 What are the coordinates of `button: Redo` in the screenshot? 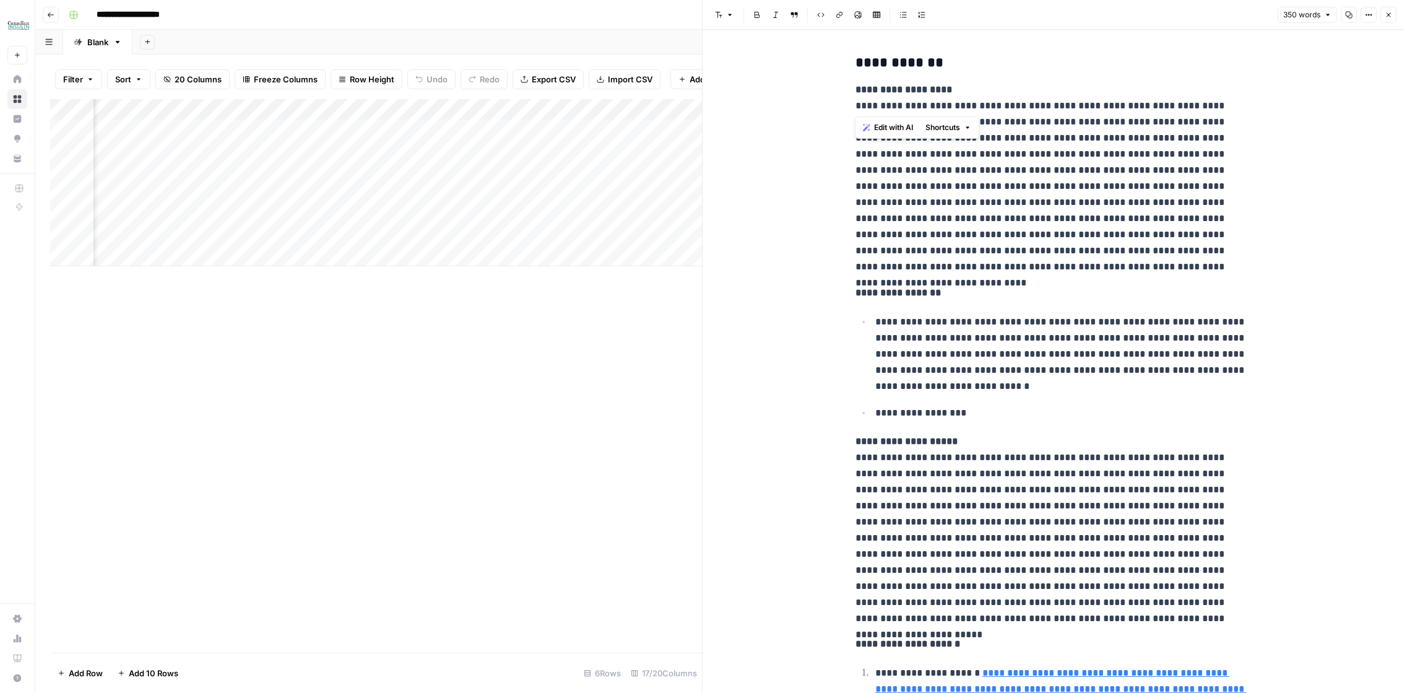 It's located at (484, 79).